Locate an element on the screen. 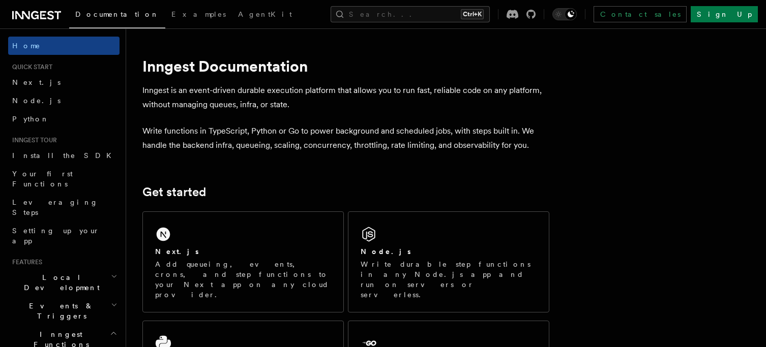 The height and width of the screenshot is (347, 766). a: Your first Functions is located at coordinates (64, 179).